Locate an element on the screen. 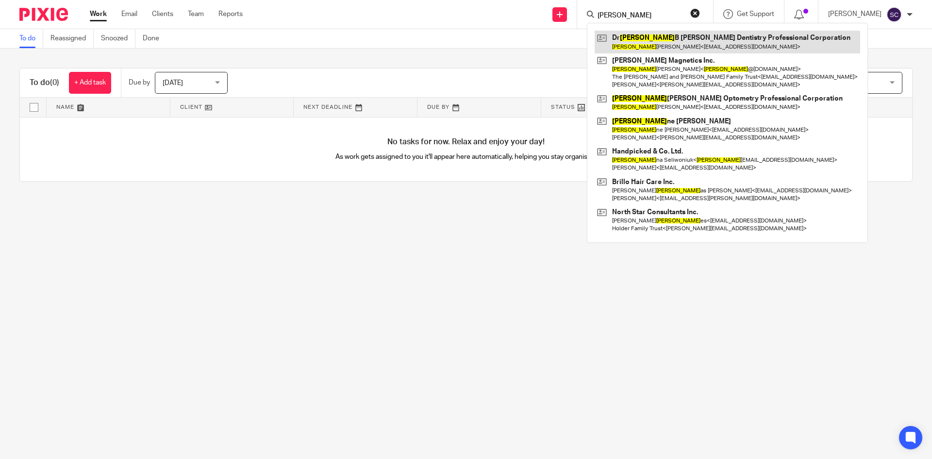 Image resolution: width=932 pixels, height=459 pixels. h1: To do is located at coordinates (44, 83).